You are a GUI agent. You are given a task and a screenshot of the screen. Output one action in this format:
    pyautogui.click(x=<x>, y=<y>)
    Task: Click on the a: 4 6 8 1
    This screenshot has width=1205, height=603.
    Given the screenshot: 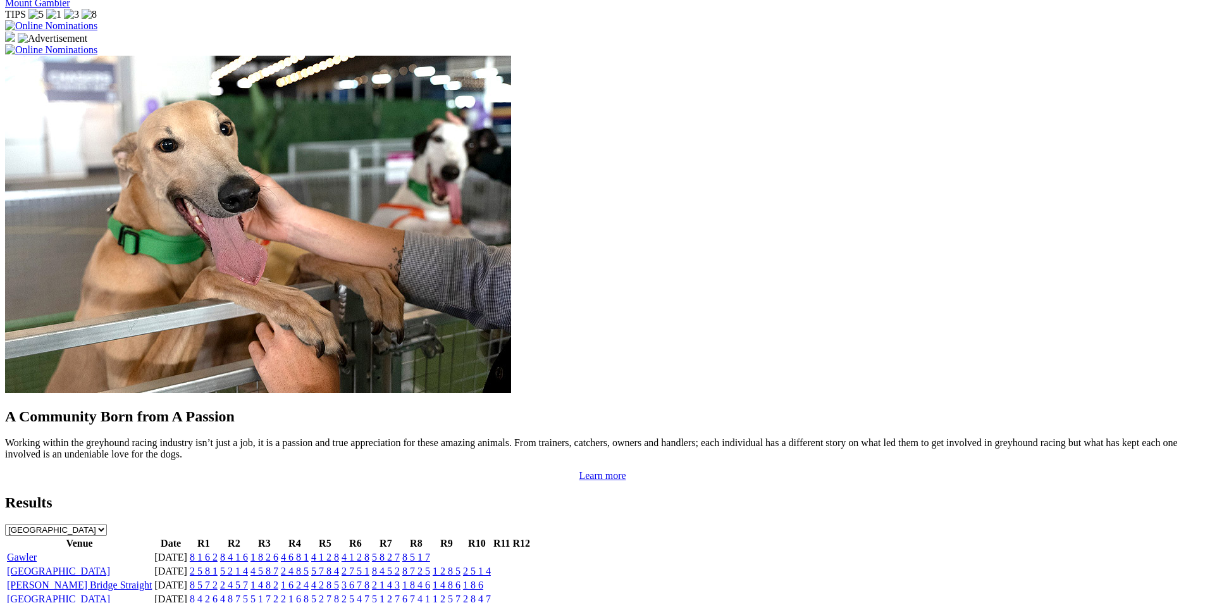 What is the action you would take?
    pyautogui.click(x=295, y=557)
    